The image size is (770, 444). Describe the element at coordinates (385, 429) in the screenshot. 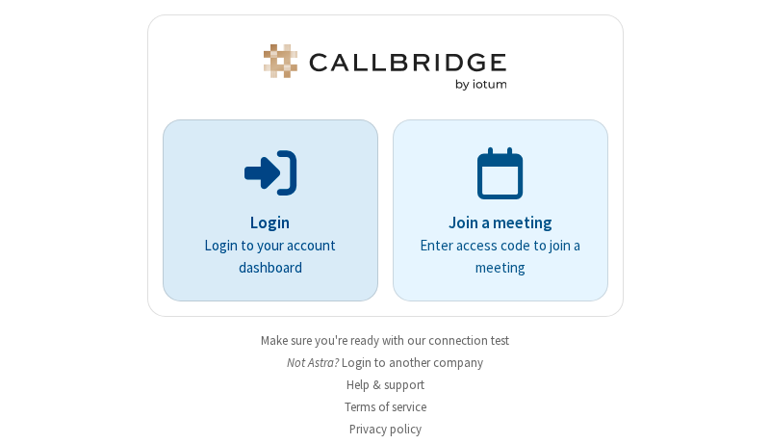

I see `a: Privacy policy` at that location.